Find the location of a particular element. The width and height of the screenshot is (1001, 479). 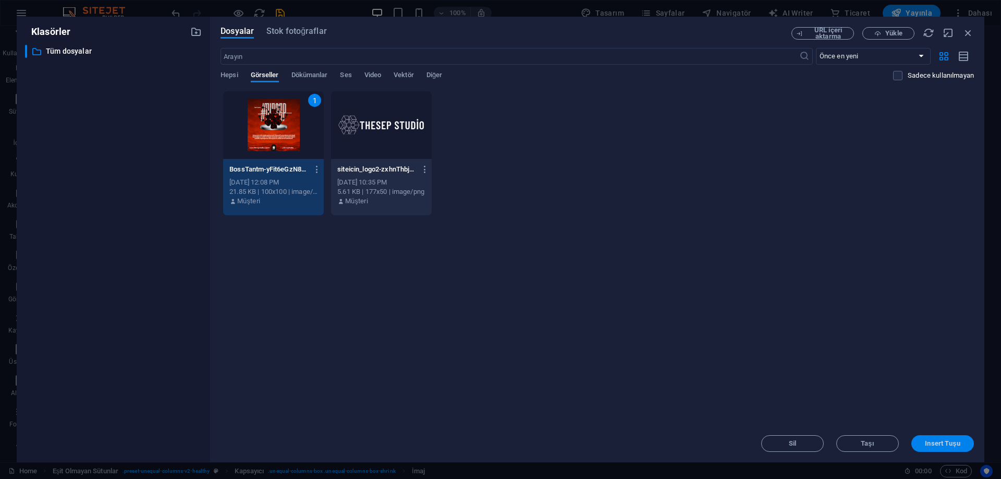

input: Arayın is located at coordinates (509, 56).